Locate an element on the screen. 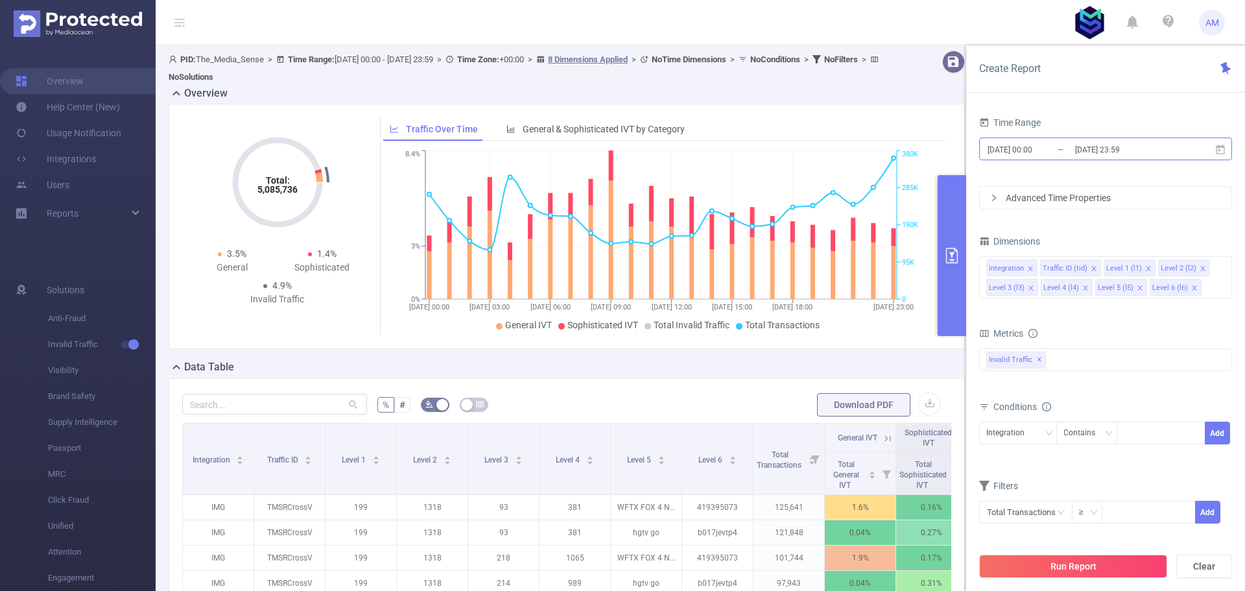 The image size is (1245, 591). a: Users is located at coordinates (42, 185).